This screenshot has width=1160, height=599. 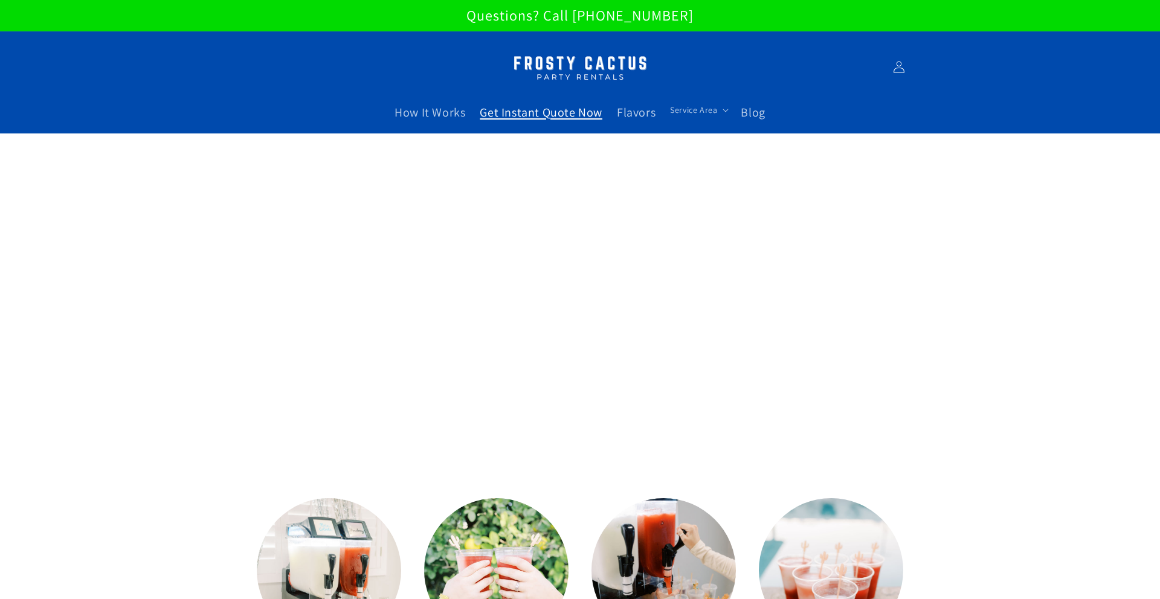 What do you see at coordinates (429, 112) in the screenshot?
I see `span: How It Works` at bounding box center [429, 112].